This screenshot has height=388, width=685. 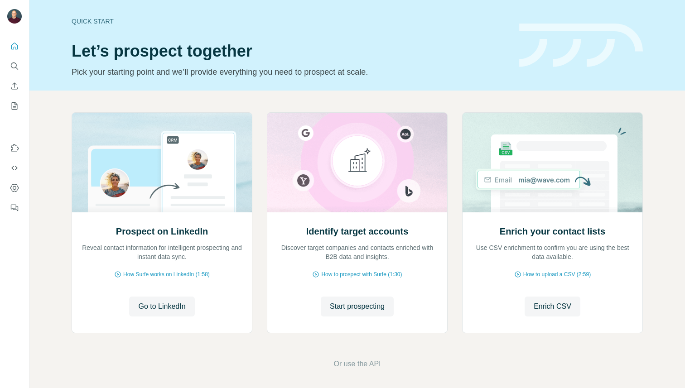 What do you see at coordinates (14, 106) in the screenshot?
I see `button: My lists` at bounding box center [14, 106].